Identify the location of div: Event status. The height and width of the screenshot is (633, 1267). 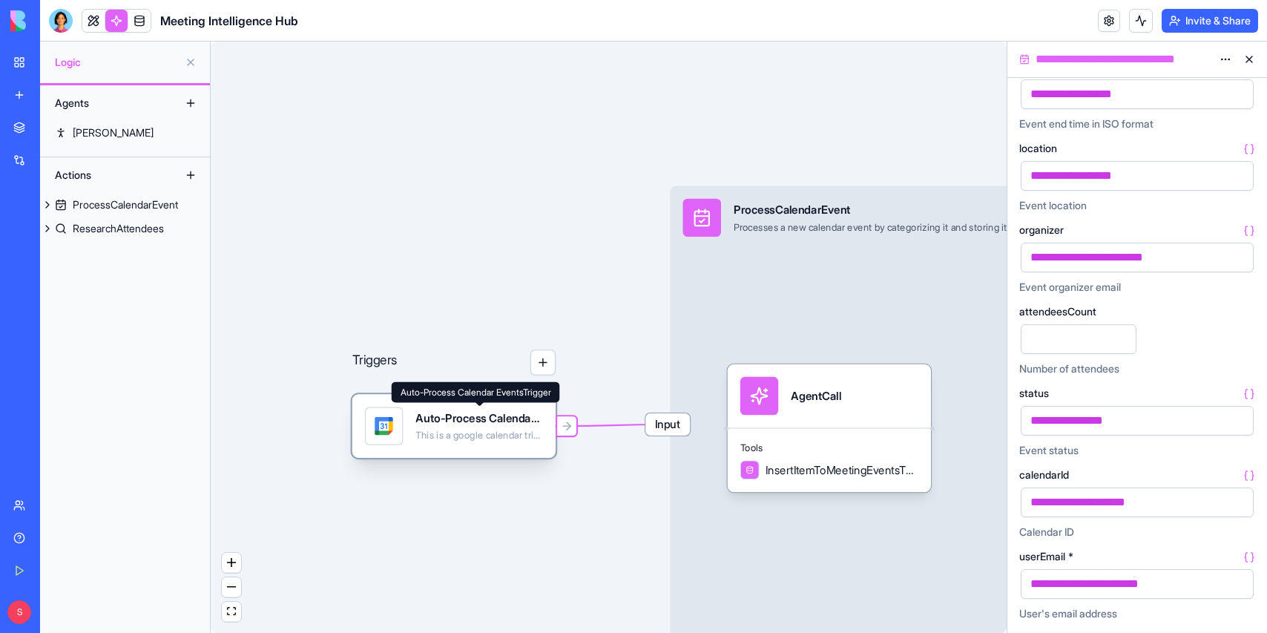
(1137, 450).